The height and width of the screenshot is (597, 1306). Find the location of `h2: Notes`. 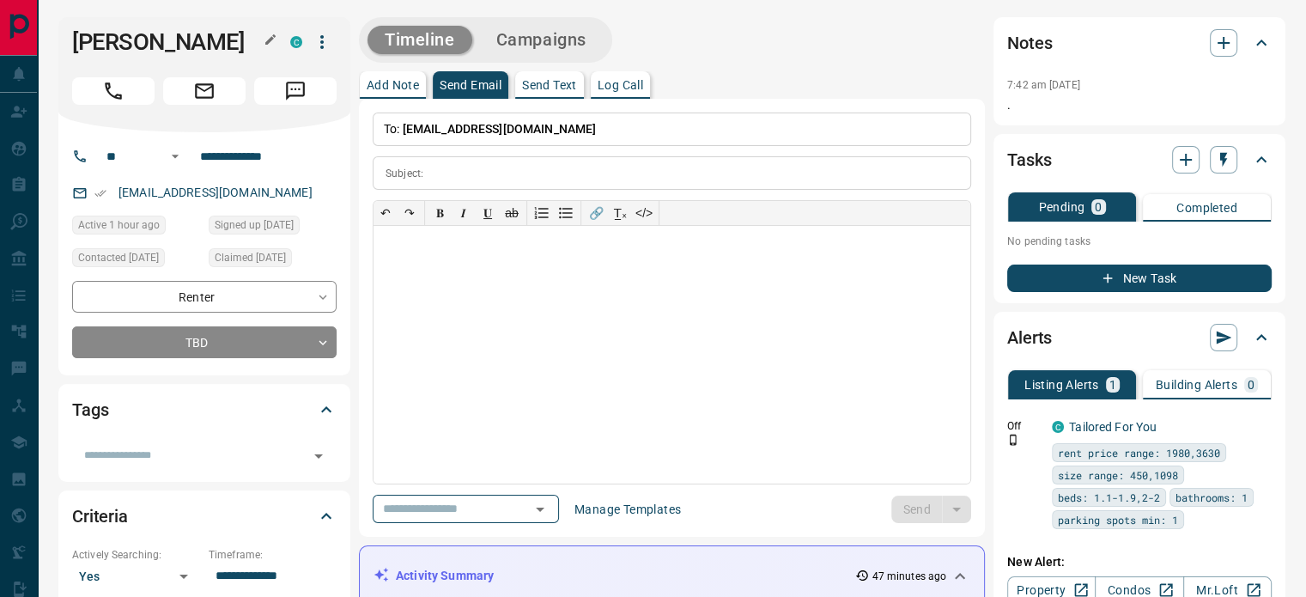

h2: Notes is located at coordinates (1030, 43).